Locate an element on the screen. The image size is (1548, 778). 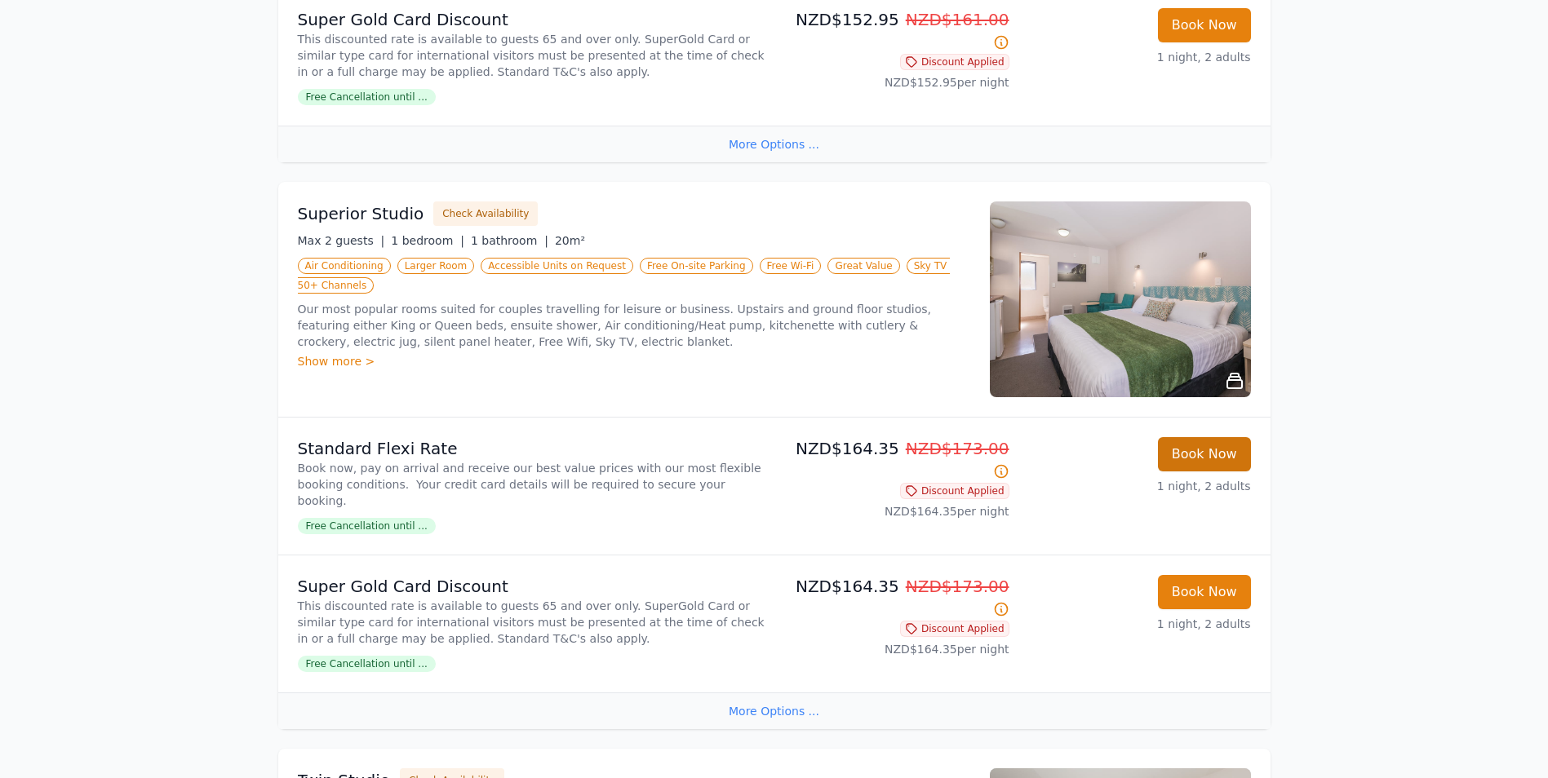
span: Max 2 guests | is located at coordinates (341, 241).